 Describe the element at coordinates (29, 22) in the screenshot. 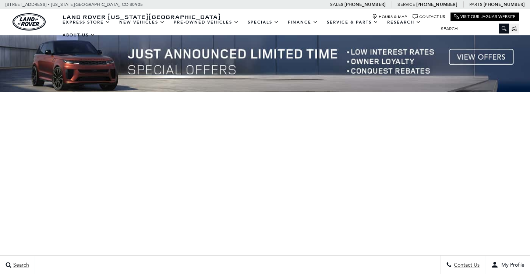

I see `a: land-rover` at that location.